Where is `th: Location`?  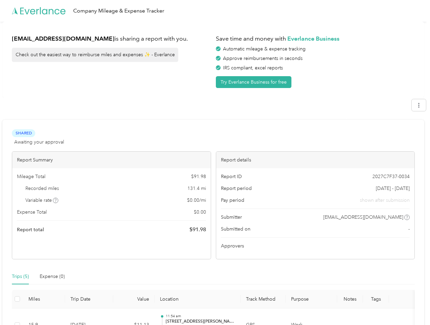 th: Location is located at coordinates (197, 299).